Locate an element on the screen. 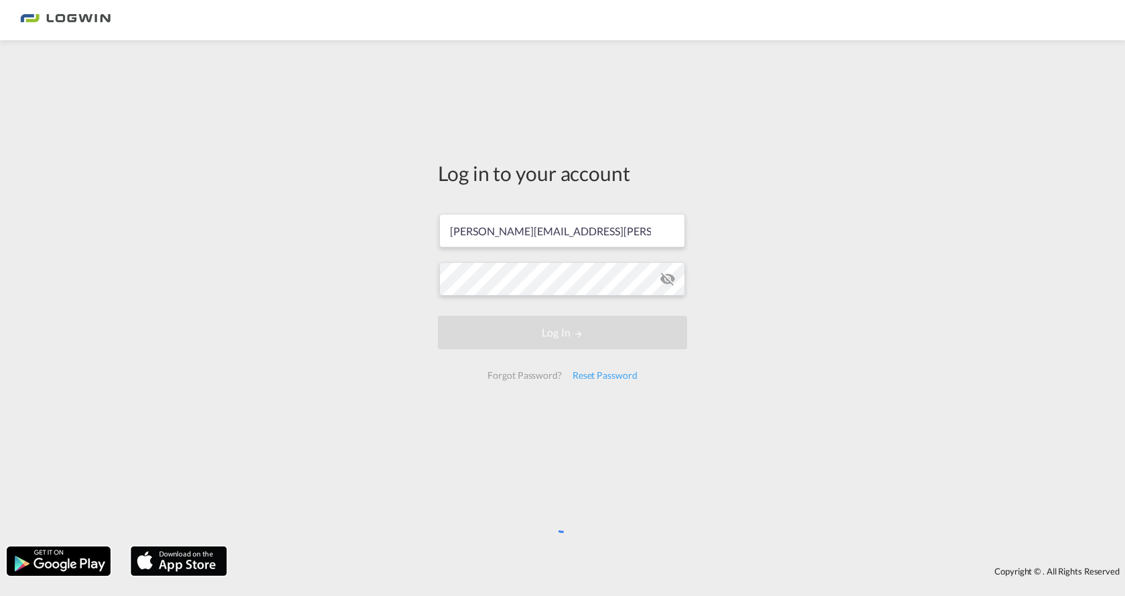 The height and width of the screenshot is (596, 1125). md-icon: icon-eye-off is located at coordinates (668, 279).